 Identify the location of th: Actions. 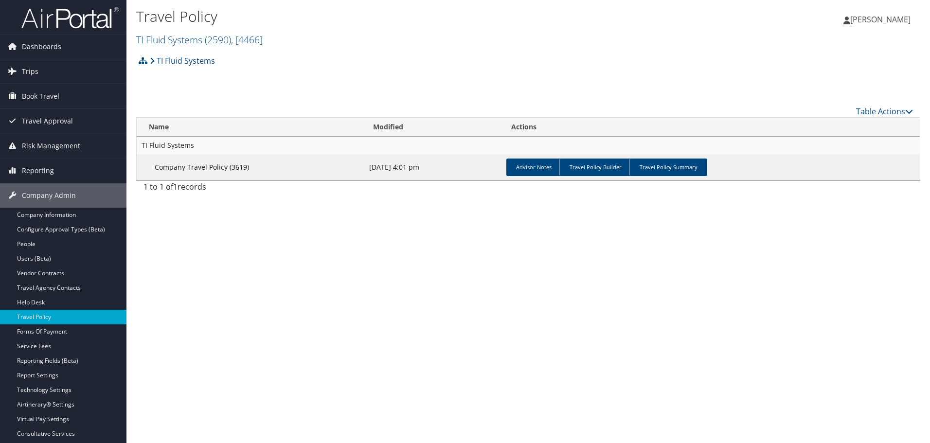
(711, 127).